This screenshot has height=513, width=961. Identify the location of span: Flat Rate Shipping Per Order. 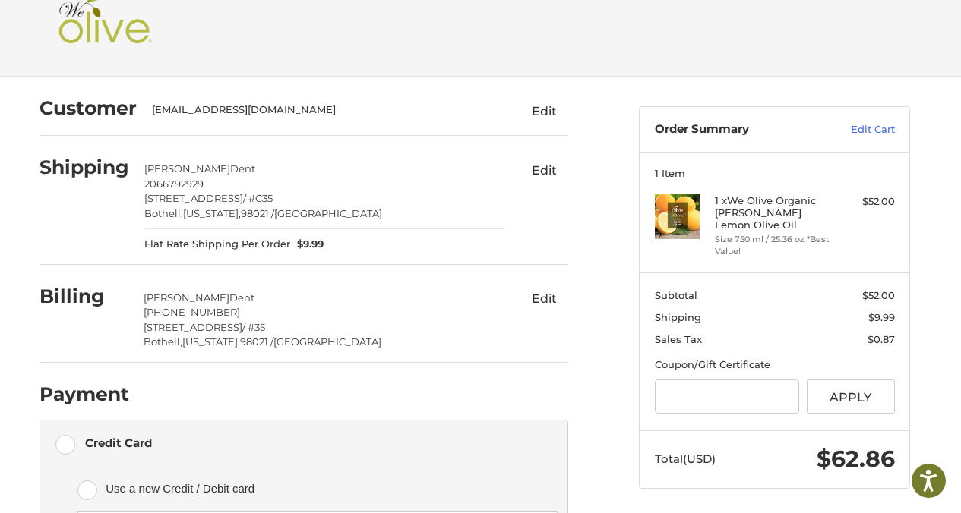
(217, 245).